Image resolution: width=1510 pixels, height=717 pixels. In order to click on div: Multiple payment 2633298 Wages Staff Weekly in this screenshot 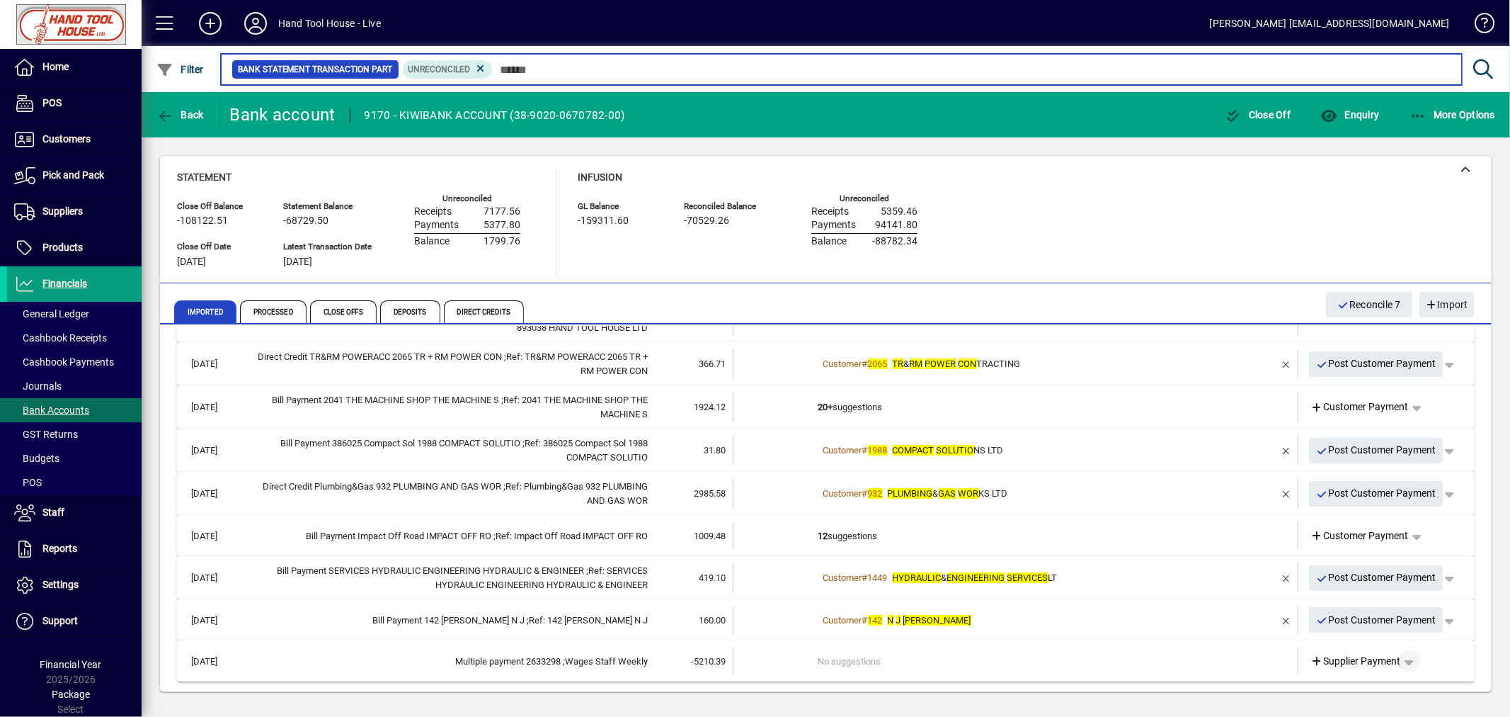, I will do `click(449, 661)`.